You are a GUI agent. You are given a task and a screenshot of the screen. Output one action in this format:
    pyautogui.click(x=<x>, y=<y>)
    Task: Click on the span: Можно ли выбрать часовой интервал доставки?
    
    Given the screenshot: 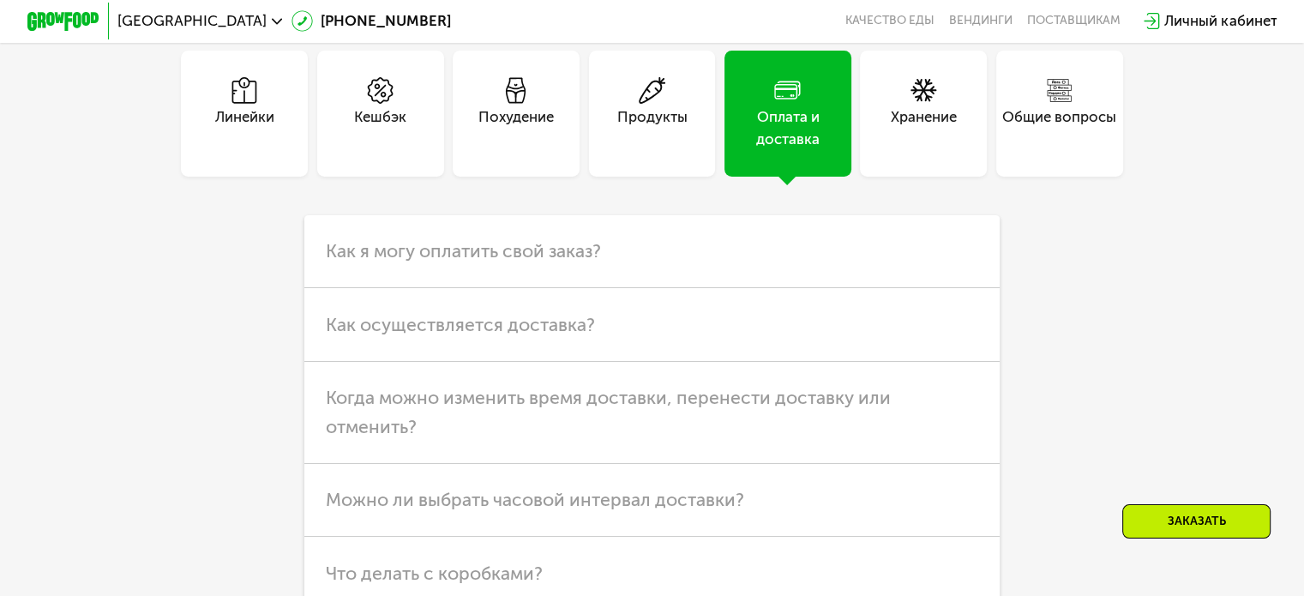 What is the action you would take?
    pyautogui.click(x=535, y=499)
    